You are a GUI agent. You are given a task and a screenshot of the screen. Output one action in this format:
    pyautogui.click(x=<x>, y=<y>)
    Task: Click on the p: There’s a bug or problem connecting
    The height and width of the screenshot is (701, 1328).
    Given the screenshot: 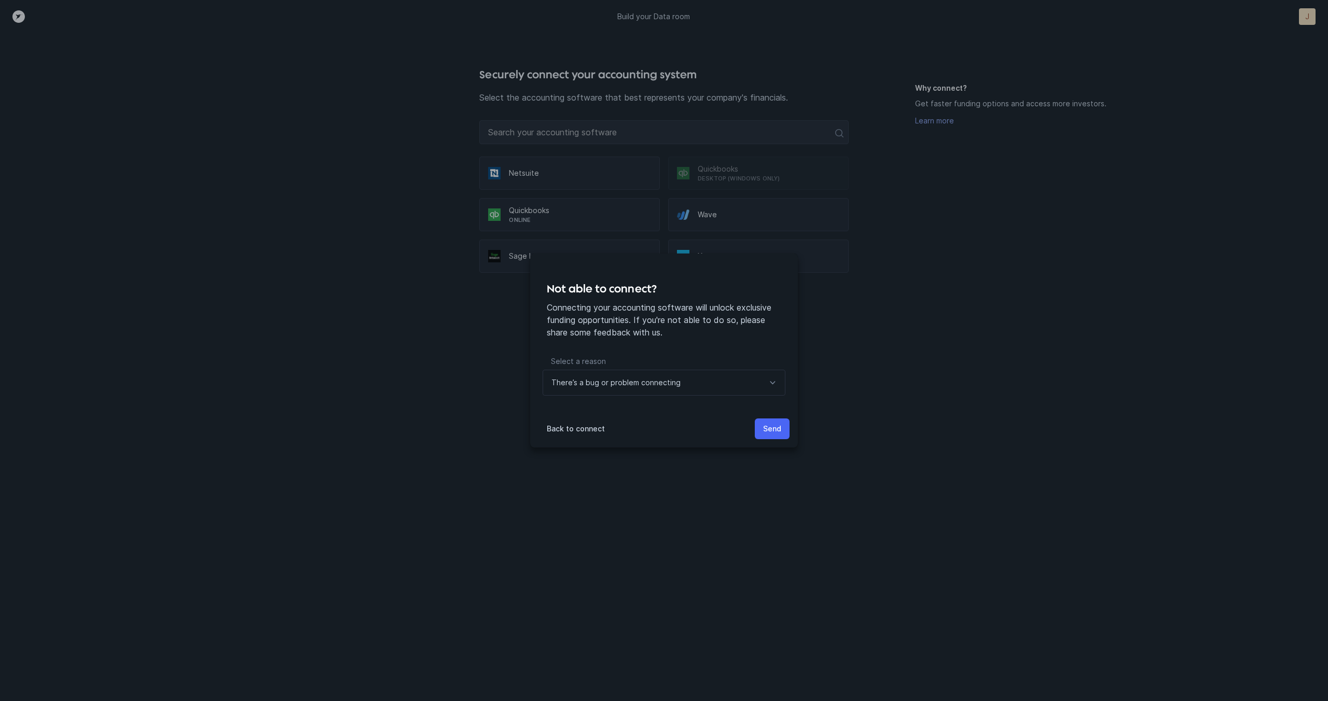 What is the action you would take?
    pyautogui.click(x=616, y=383)
    